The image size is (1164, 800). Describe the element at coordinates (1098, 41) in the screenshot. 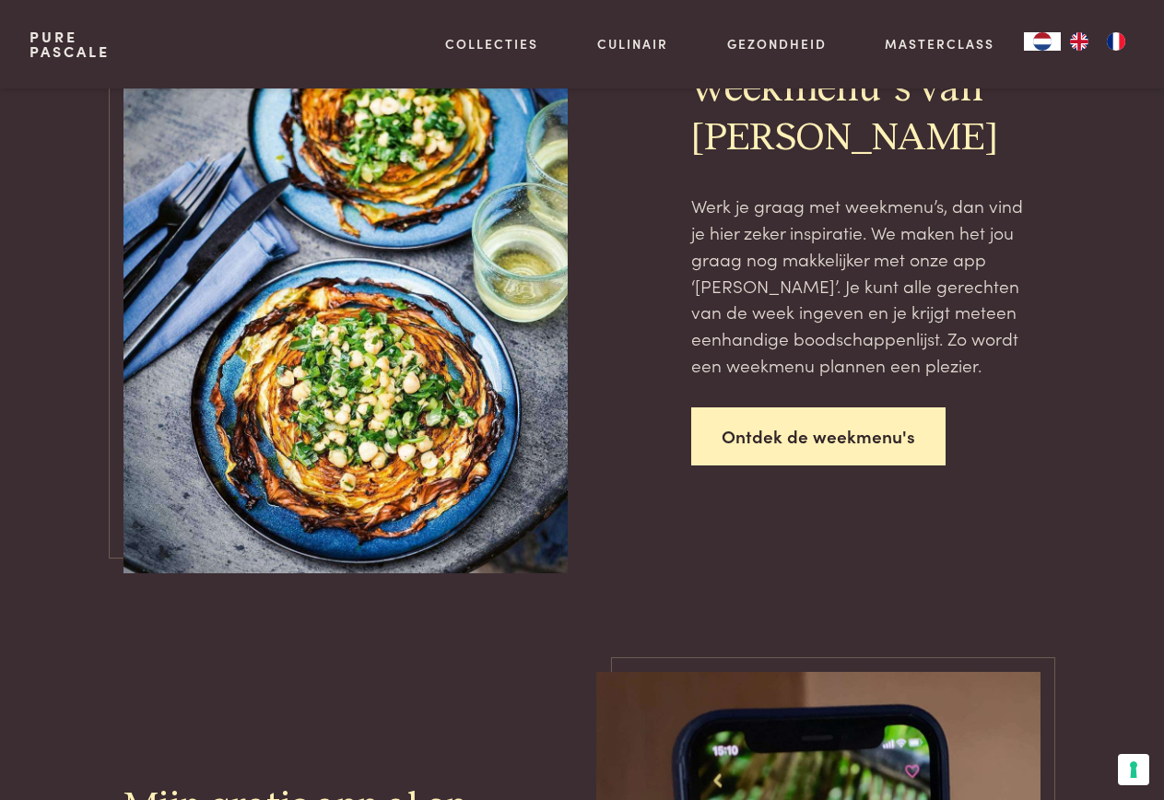

I see `ul: Language list` at that location.